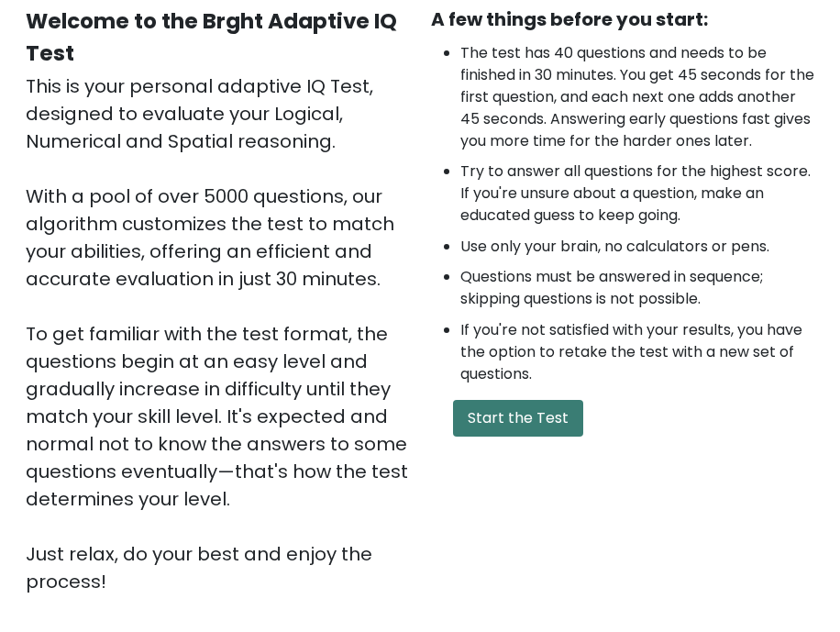  Describe the element at coordinates (637, 97) in the screenshot. I see `li: The test has 40 questions and needs to be finished in 30 minutes. You get 45 seconds for the firs...` at that location.